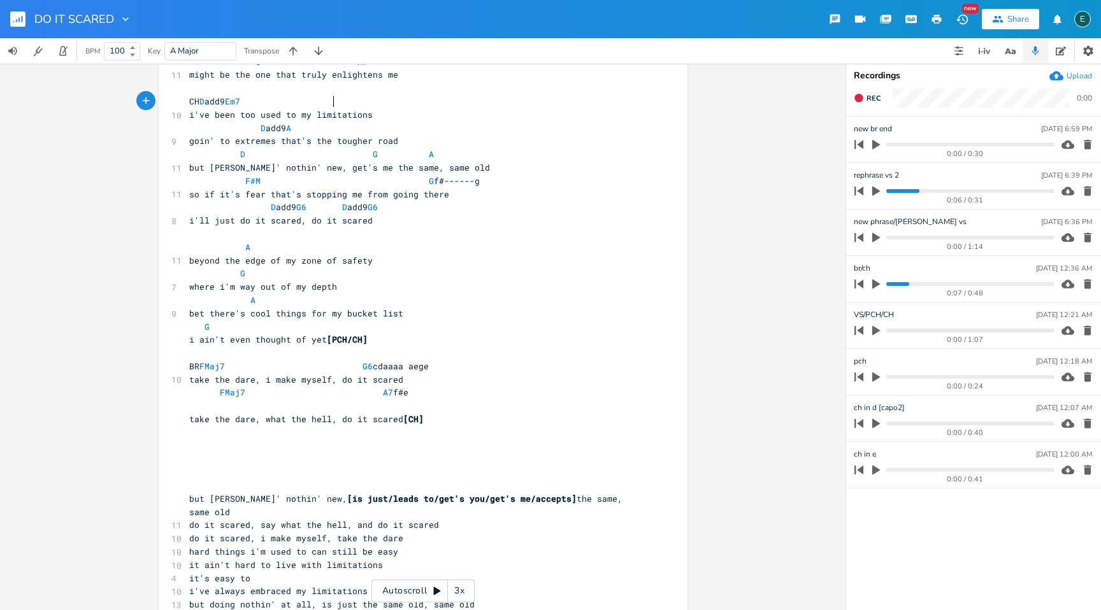  I want to click on div: Recordings, so click(974, 76).